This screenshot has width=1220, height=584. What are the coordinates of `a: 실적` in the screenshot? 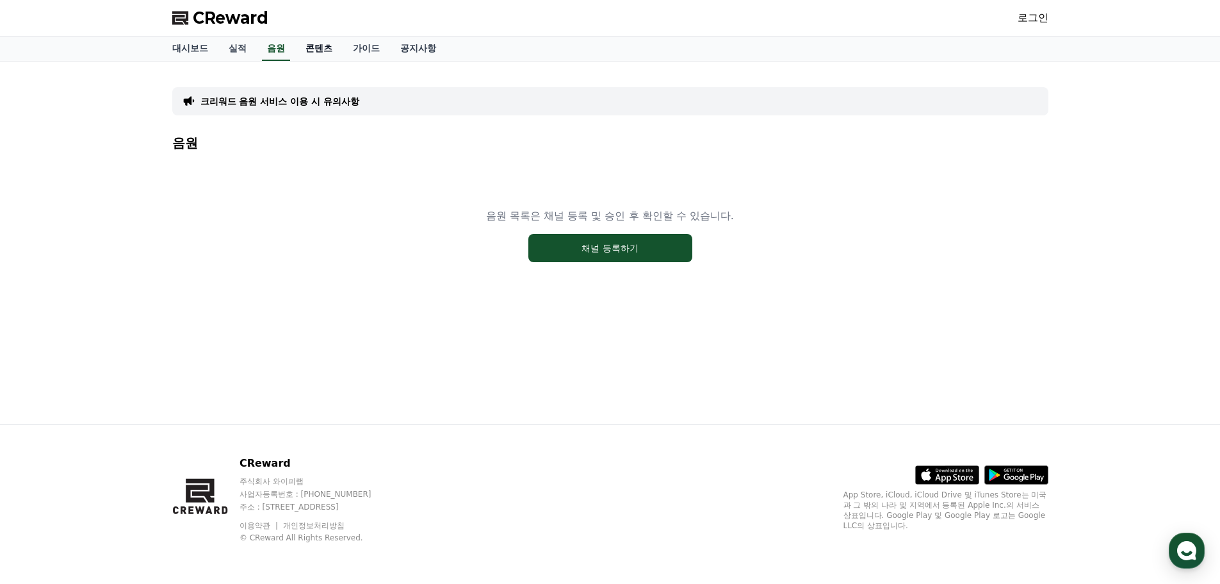 It's located at (238, 49).